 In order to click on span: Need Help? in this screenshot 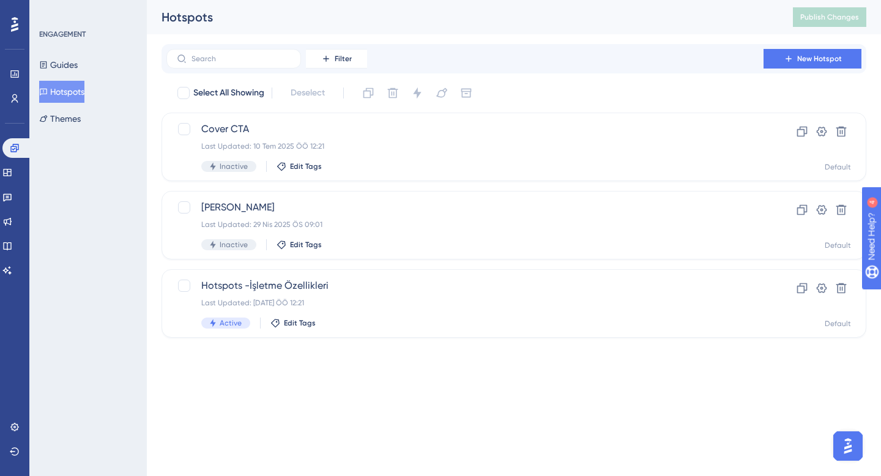, I will do `click(53, 10)`.